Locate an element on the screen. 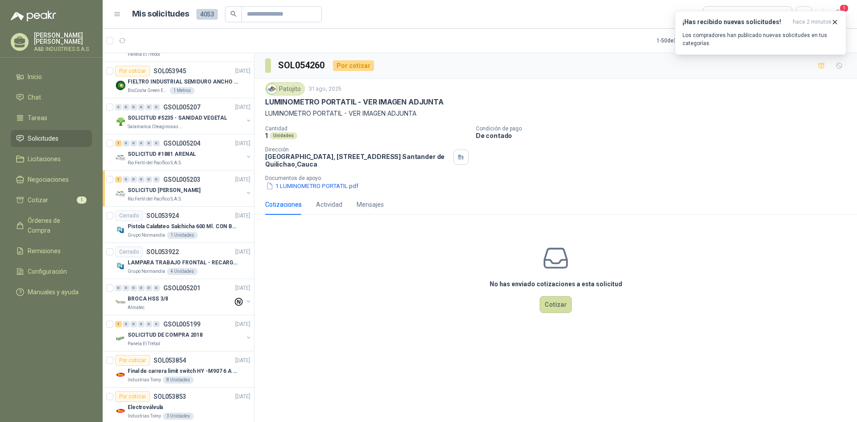  span: Cotizar is located at coordinates (38, 200).